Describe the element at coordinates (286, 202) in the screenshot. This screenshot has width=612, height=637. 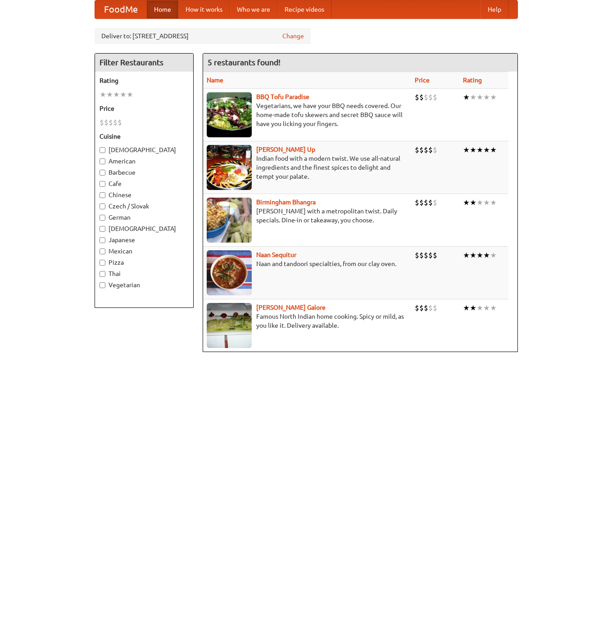
I see `b: Birmingham Bhangra` at that location.